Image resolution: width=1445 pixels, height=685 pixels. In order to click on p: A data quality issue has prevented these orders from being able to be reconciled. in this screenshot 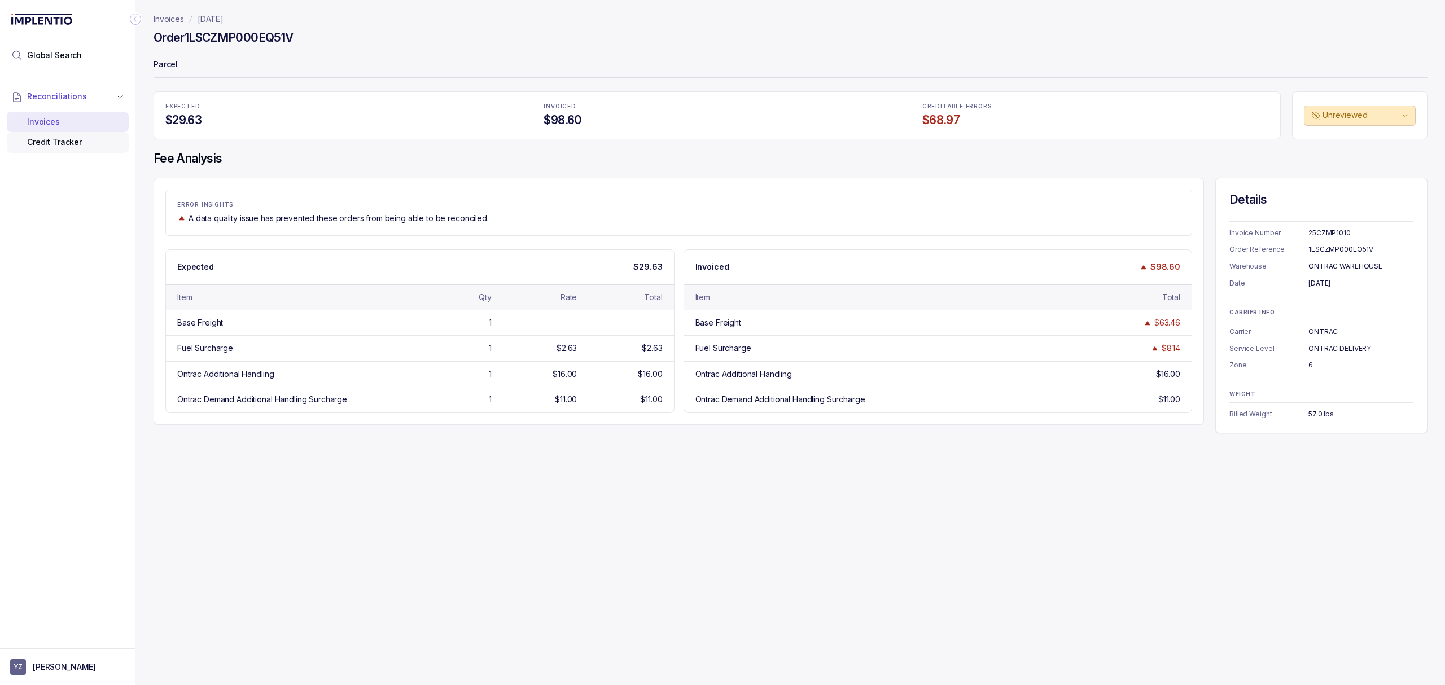, I will do `click(339, 219)`.